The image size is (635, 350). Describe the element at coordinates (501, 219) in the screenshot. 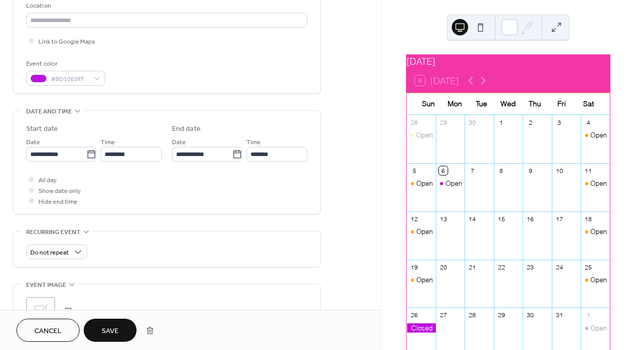

I see `div: 15` at that location.